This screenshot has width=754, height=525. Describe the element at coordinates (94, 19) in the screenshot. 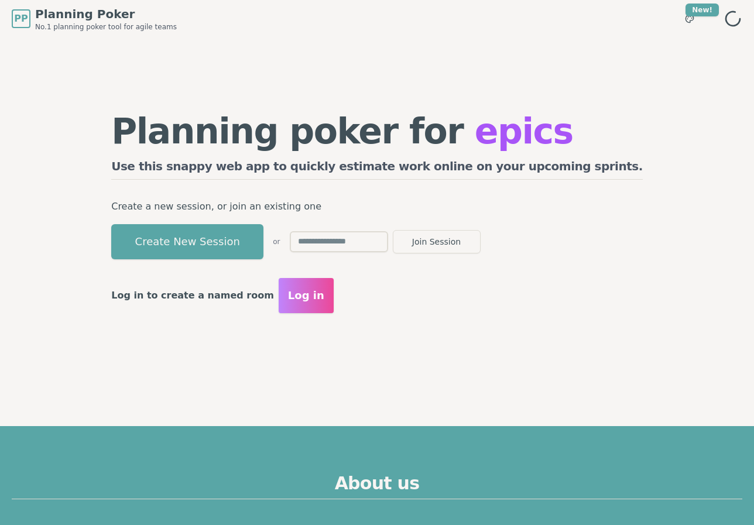

I see `a: PPPlanning PokerNo.1 planning poker tool for agile teams` at that location.